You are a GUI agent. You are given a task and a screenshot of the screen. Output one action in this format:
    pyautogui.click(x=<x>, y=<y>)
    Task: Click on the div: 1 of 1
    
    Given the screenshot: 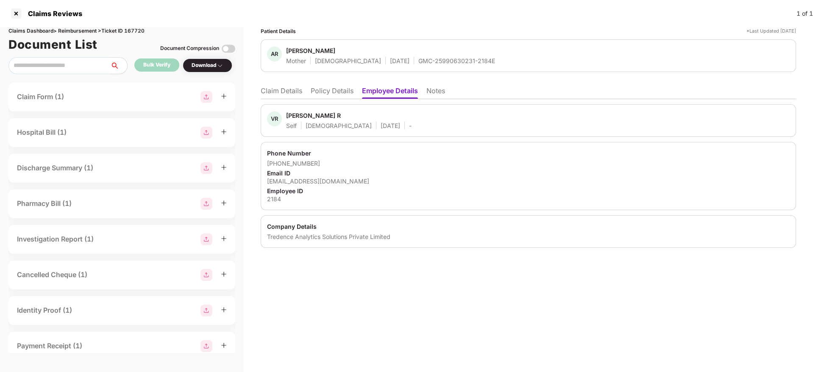 What is the action you would take?
    pyautogui.click(x=805, y=14)
    